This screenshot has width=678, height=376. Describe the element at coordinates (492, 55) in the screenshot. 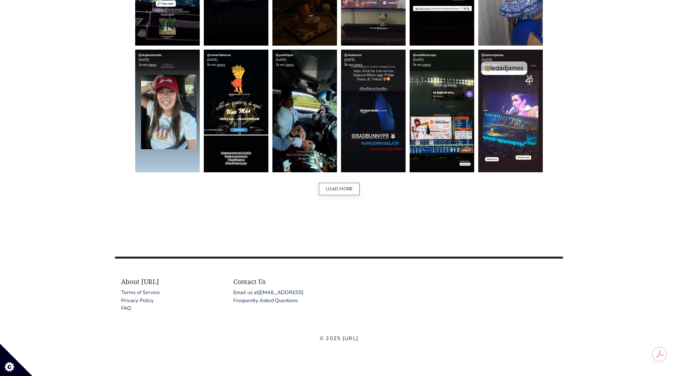

I see `a: @lemomjames` at that location.